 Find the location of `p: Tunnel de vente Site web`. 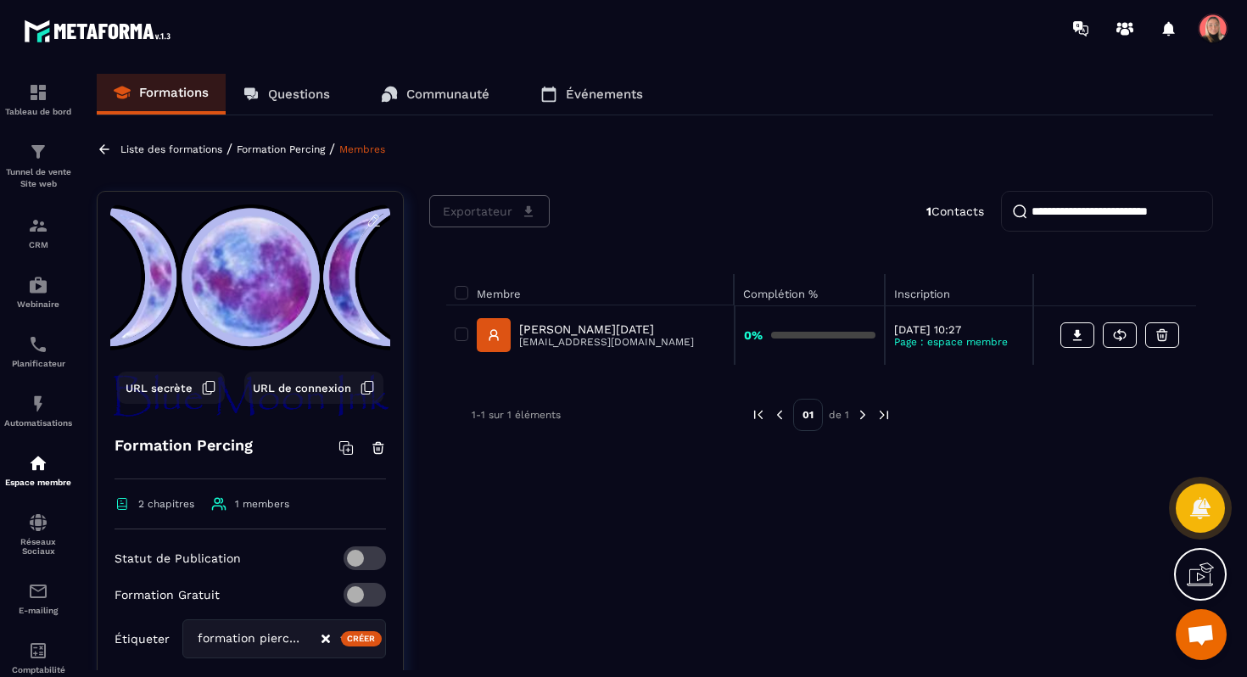

p: Tunnel de vente Site web is located at coordinates (38, 178).